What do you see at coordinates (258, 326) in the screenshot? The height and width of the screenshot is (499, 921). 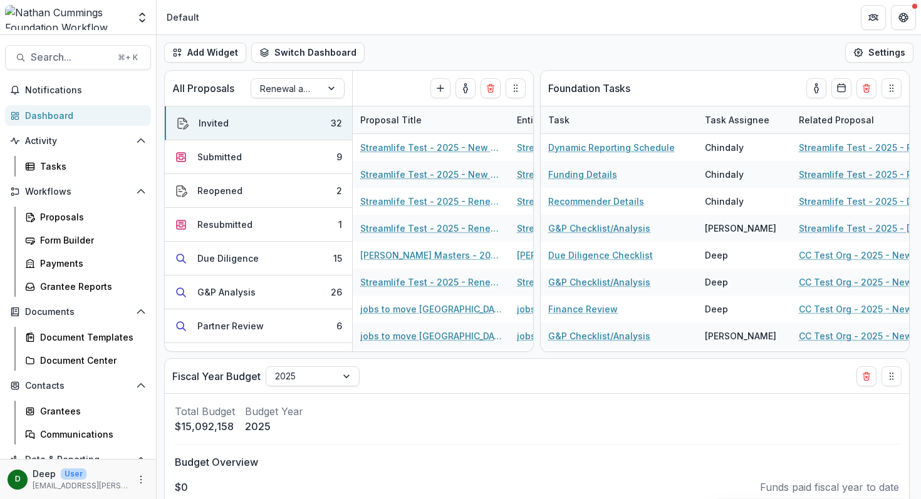 I see `button: Partner Review6` at bounding box center [258, 326].